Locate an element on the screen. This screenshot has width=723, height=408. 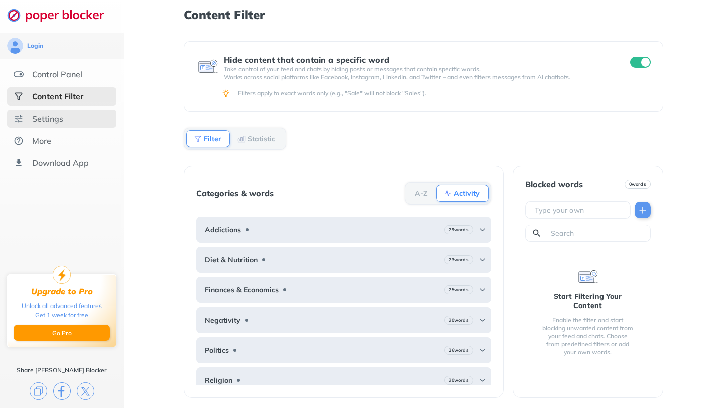
b: Statistic is located at coordinates (261, 139).